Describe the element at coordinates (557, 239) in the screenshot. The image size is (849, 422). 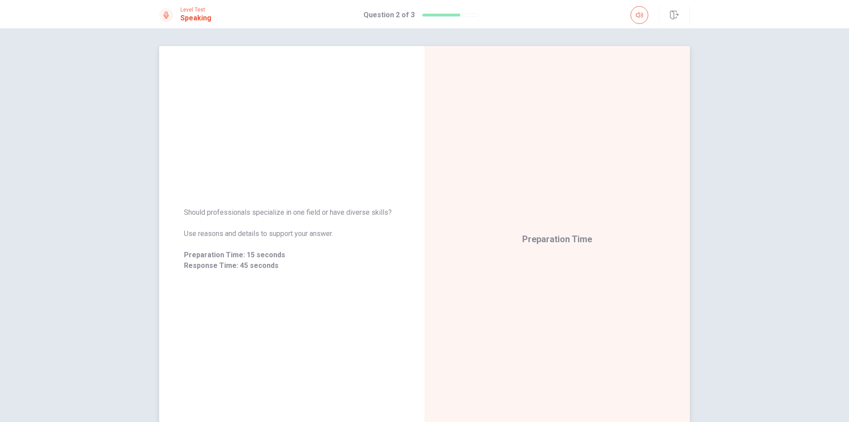
I see `span: Preparation Time` at that location.